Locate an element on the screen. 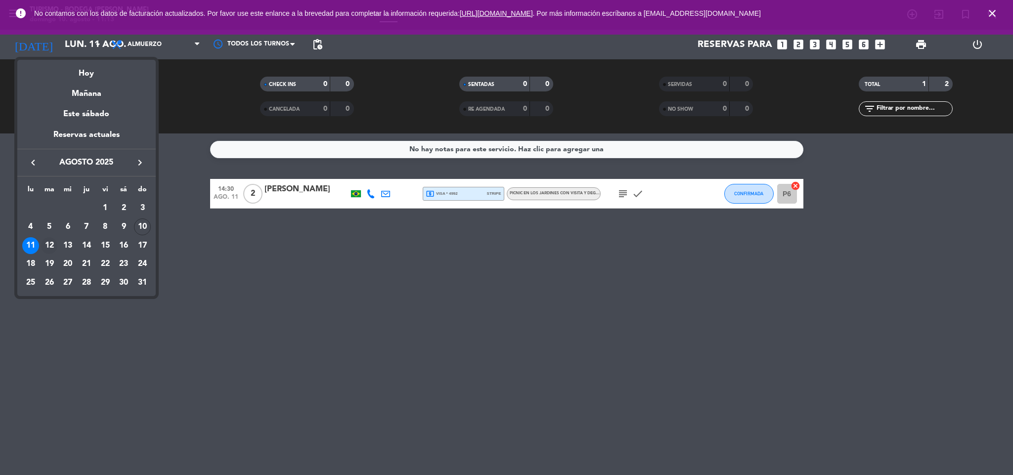 The width and height of the screenshot is (1013, 475). div: 7 is located at coordinates (87, 227).